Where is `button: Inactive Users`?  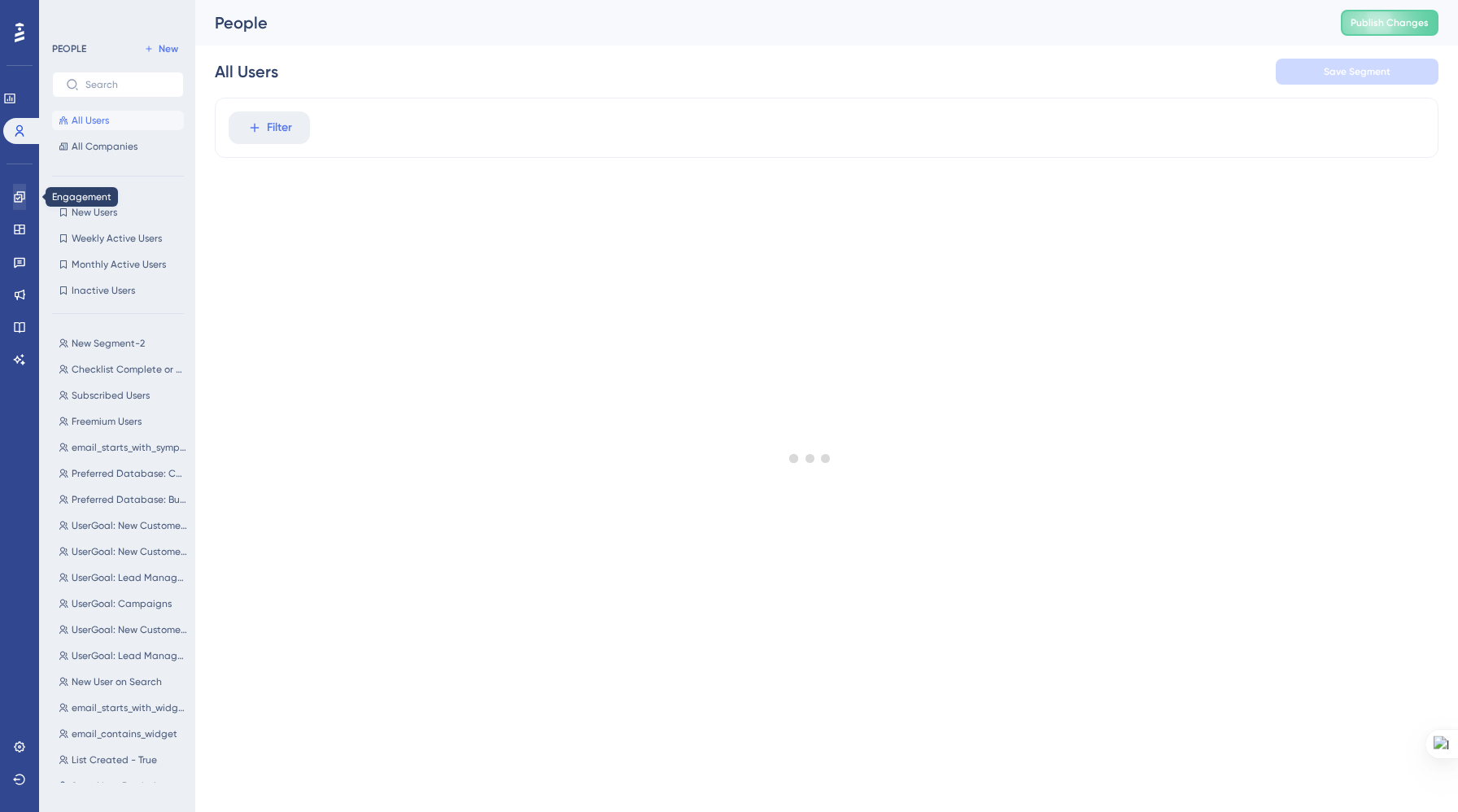 button: Inactive Users is located at coordinates (118, 290).